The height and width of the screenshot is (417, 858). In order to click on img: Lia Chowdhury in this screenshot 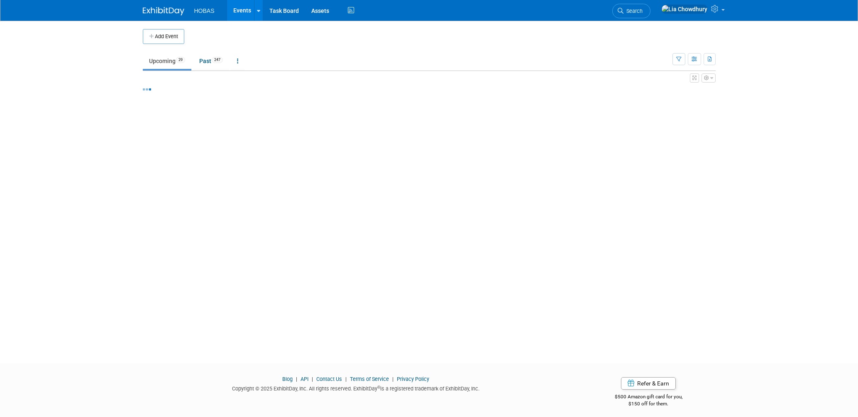, I will do `click(684, 9)`.